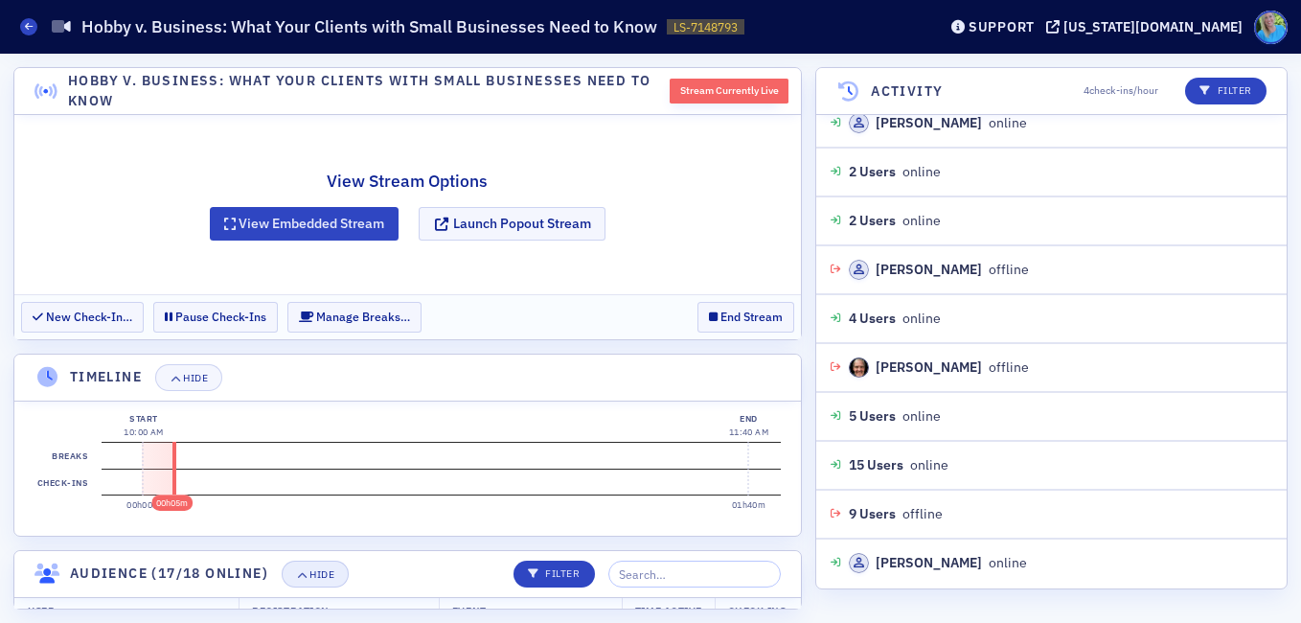 This screenshot has height=623, width=1301. What do you see at coordinates (876, 465) in the screenshot?
I see `span: 15 Users` at bounding box center [876, 465].